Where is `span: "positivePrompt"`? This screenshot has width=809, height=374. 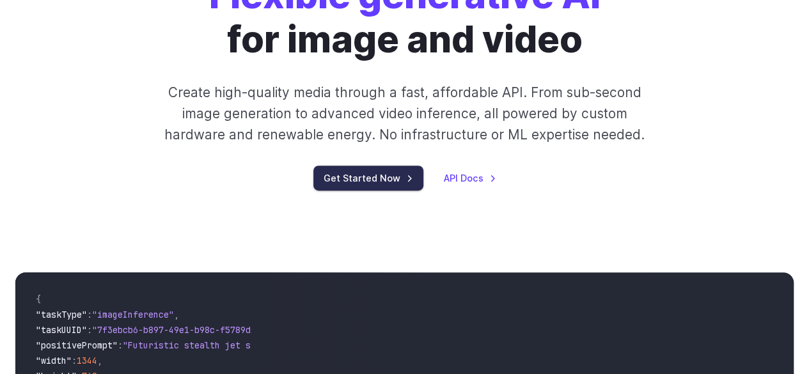
span: "positivePrompt" is located at coordinates (77, 345).